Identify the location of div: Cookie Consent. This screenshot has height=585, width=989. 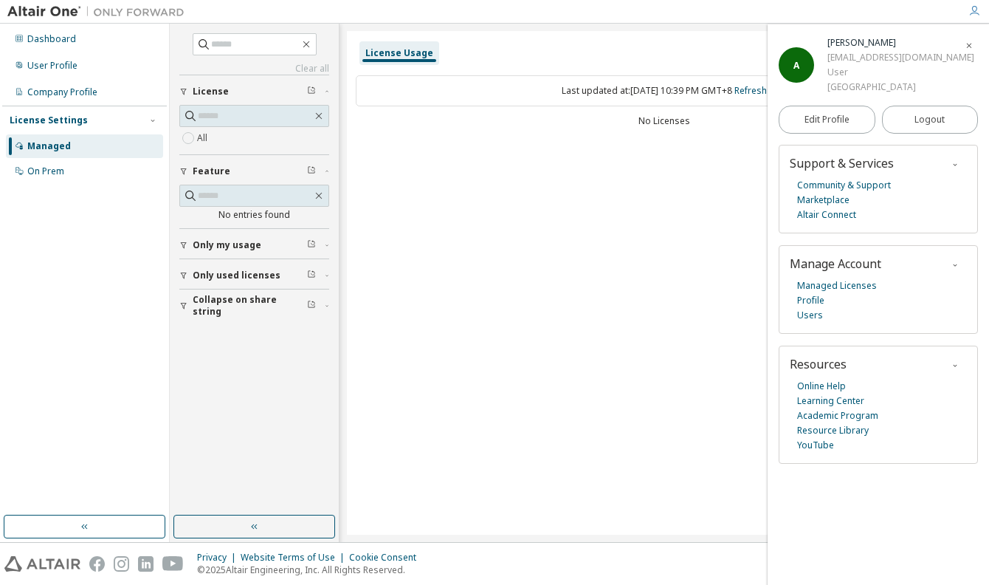
(387, 557).